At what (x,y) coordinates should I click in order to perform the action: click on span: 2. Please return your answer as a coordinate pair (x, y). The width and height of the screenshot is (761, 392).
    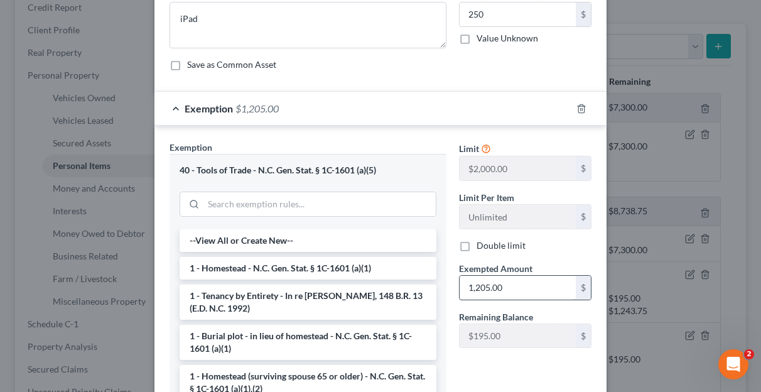
    Looking at the image, I should click on (749, 354).